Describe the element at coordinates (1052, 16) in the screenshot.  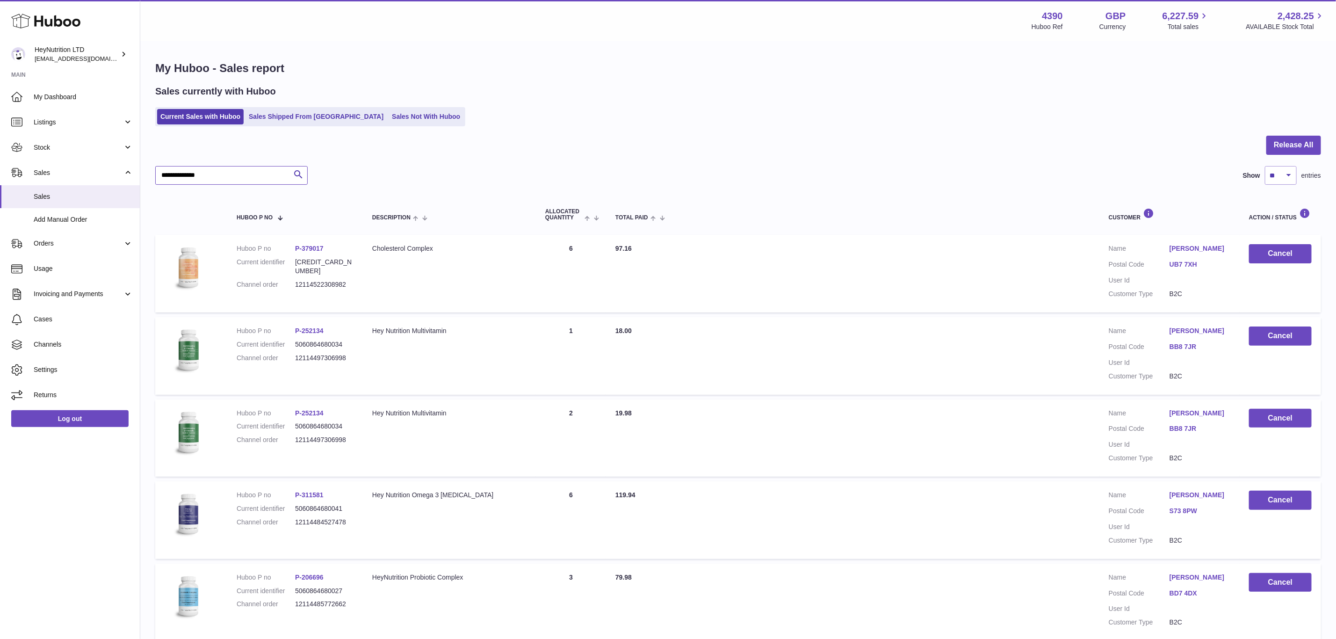
I see `strong: 4390` at that location.